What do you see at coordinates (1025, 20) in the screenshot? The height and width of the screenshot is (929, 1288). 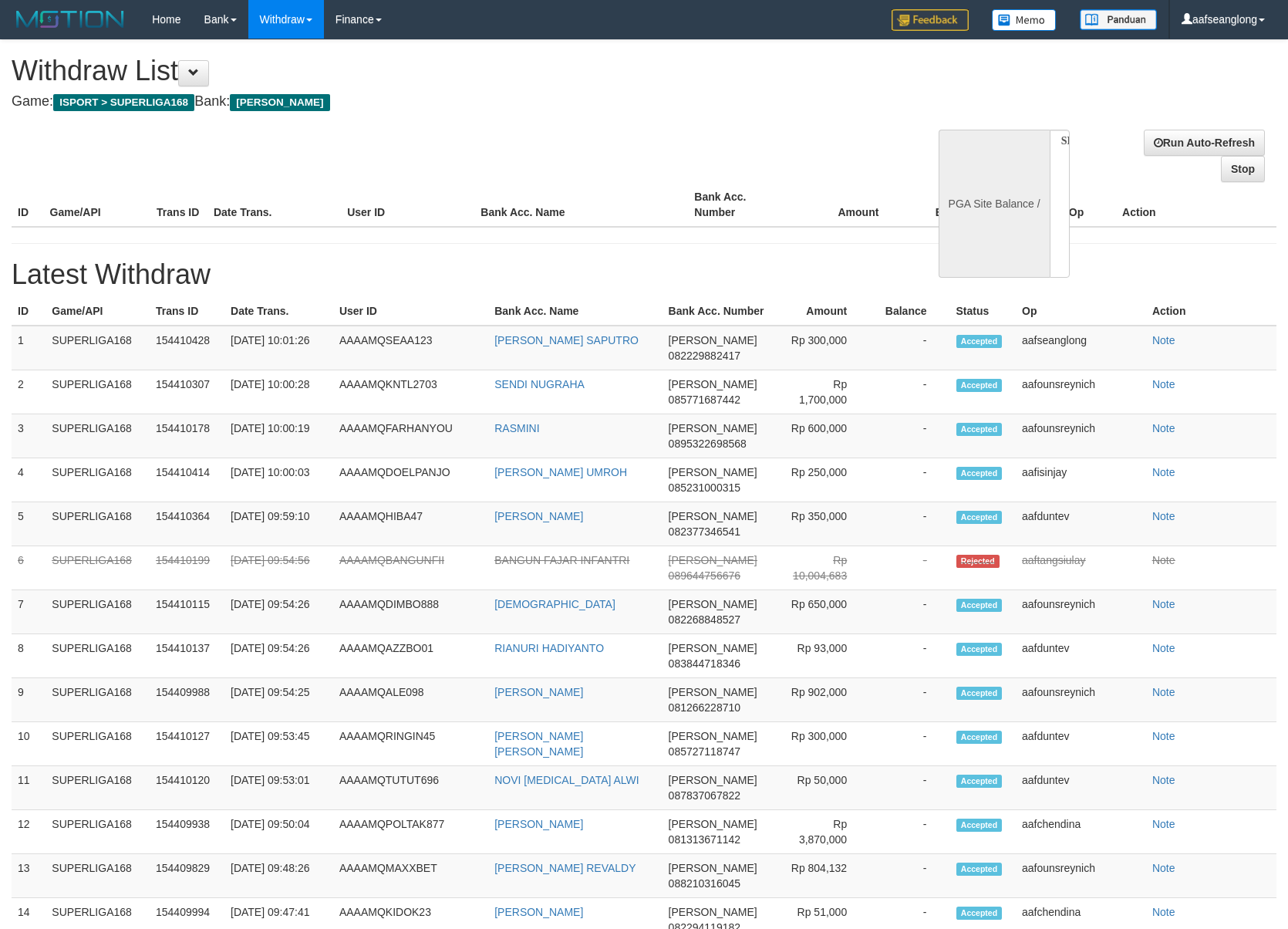 I see `img: Button%20Memo.svg` at bounding box center [1025, 20].